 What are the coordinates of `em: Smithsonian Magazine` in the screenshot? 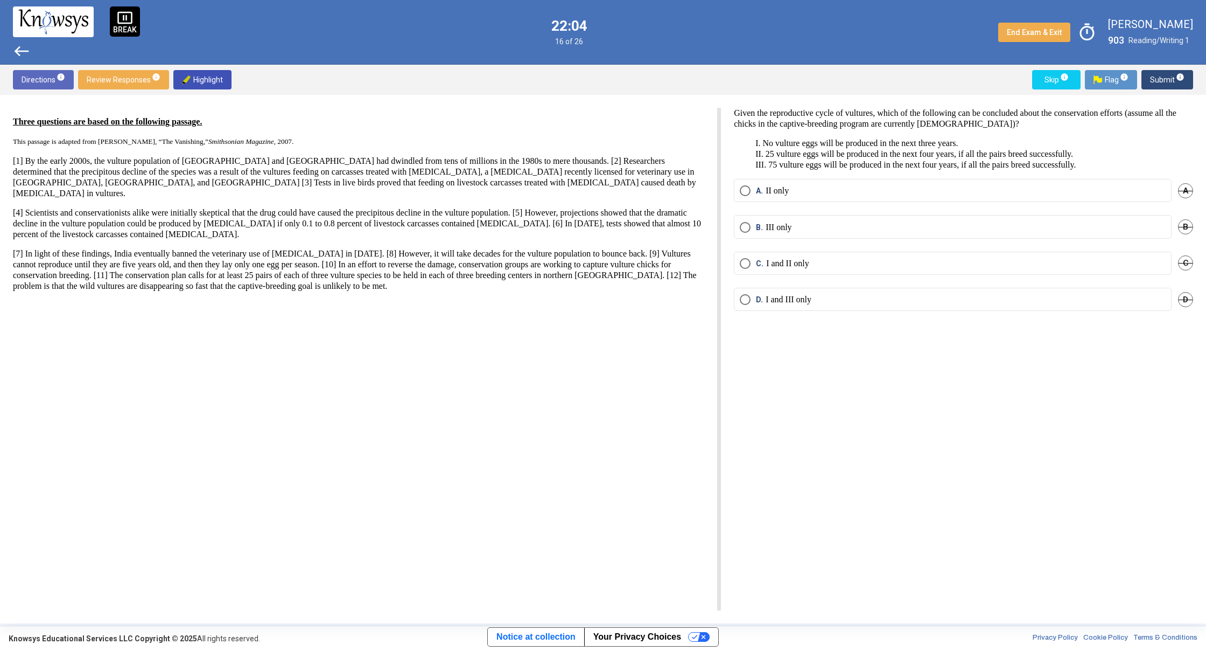 It's located at (241, 141).